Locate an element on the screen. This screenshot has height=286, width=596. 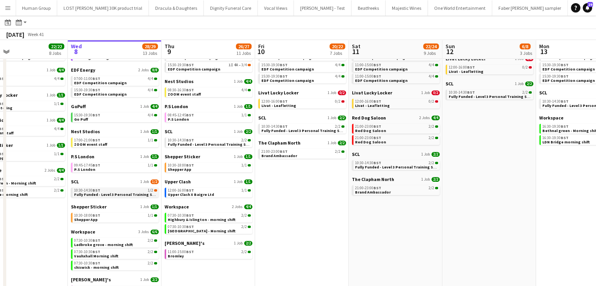
span: 29 is located at coordinates (591, 4).